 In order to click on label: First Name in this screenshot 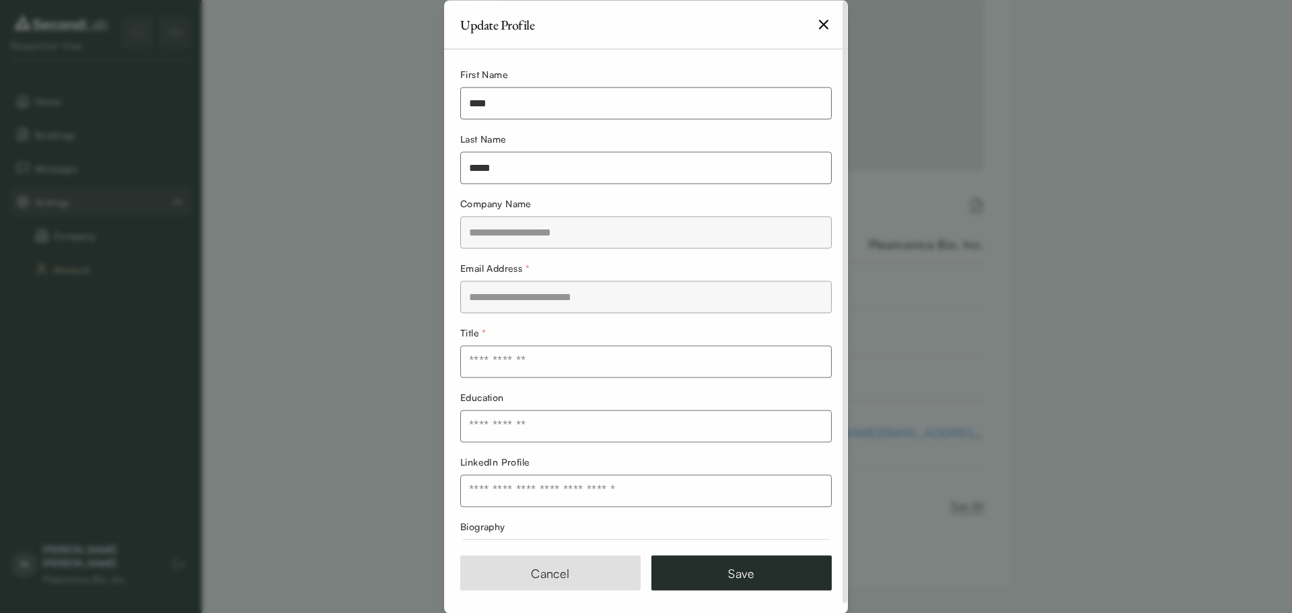, I will do `click(484, 73)`.